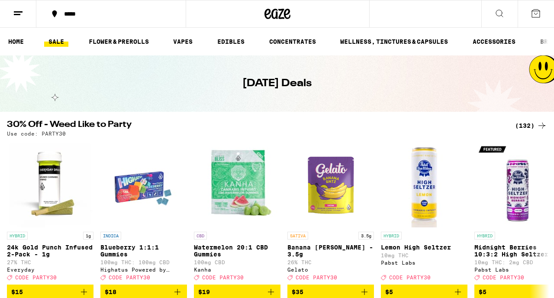 The height and width of the screenshot is (298, 554). I want to click on p: 3.5g, so click(366, 235).